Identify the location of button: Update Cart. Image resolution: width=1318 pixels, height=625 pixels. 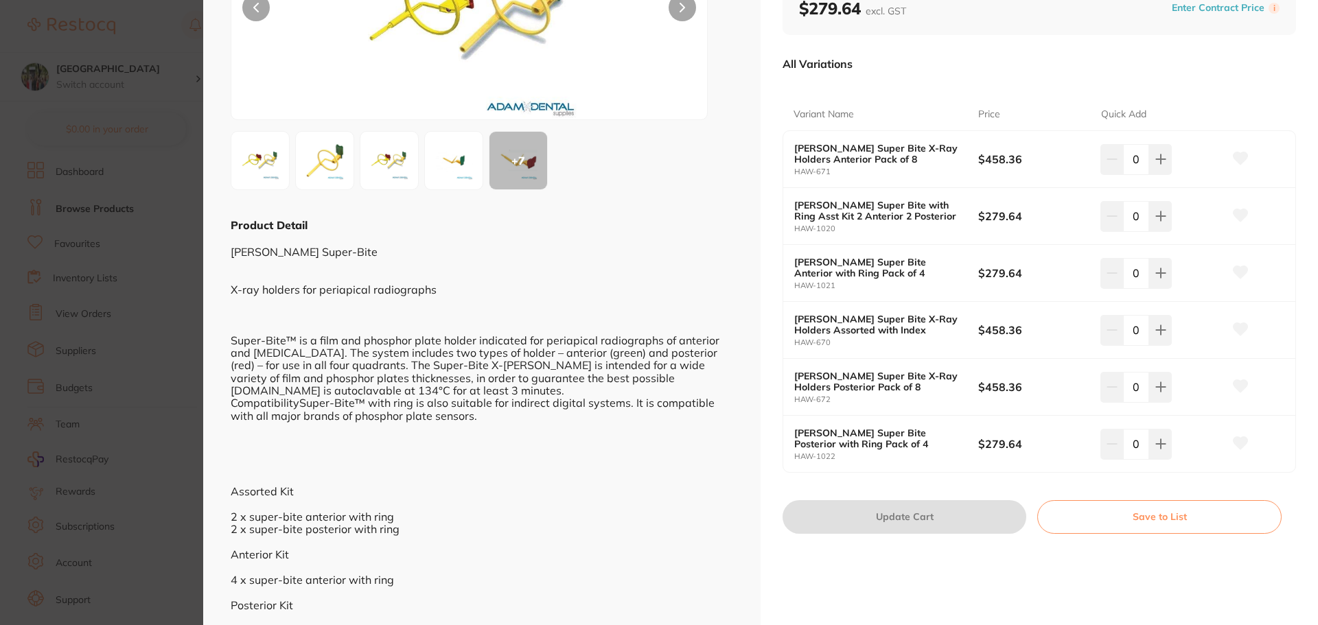
(904, 517).